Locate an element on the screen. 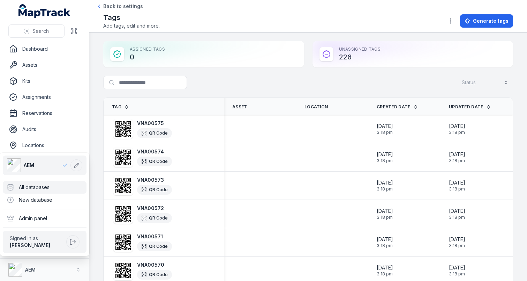 The width and height of the screenshot is (527, 281). div: All databases is located at coordinates (45, 187).